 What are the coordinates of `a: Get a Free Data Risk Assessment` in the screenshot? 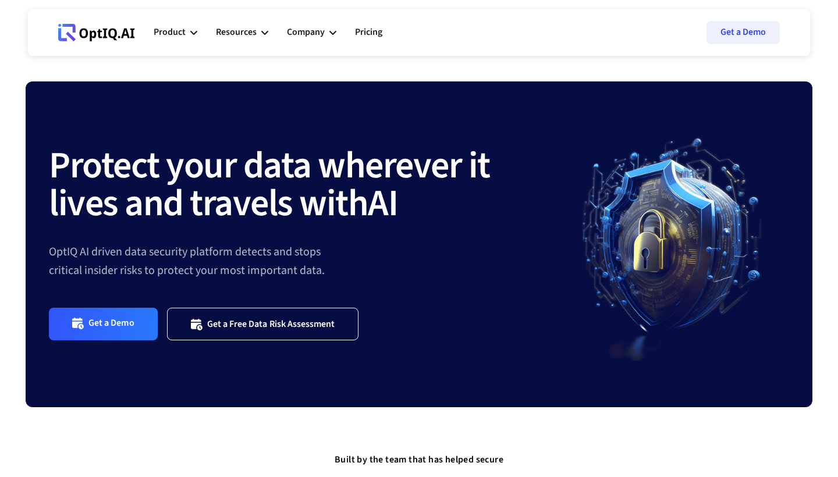 It's located at (263, 324).